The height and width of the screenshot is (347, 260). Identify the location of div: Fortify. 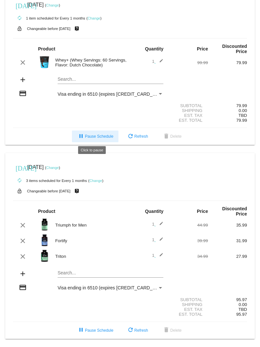
(91, 241).